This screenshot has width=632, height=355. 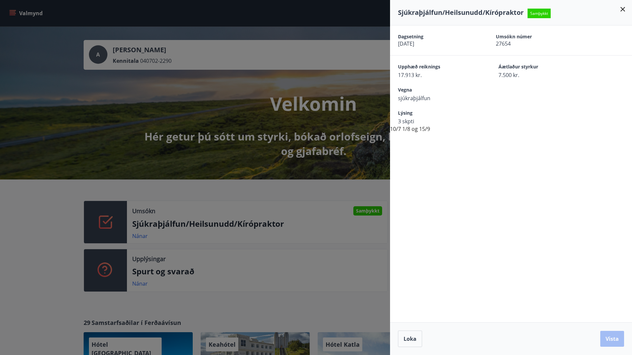 What do you see at coordinates (437, 75) in the screenshot?
I see `span: 17.913 kr.` at bounding box center [437, 75].